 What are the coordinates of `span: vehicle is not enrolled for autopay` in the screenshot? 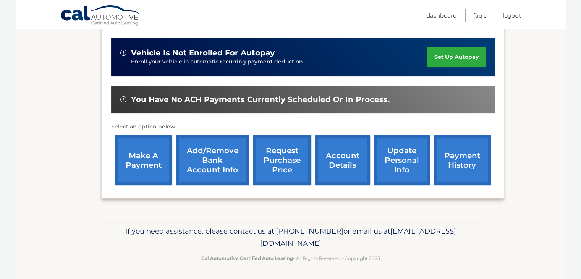 It's located at (203, 53).